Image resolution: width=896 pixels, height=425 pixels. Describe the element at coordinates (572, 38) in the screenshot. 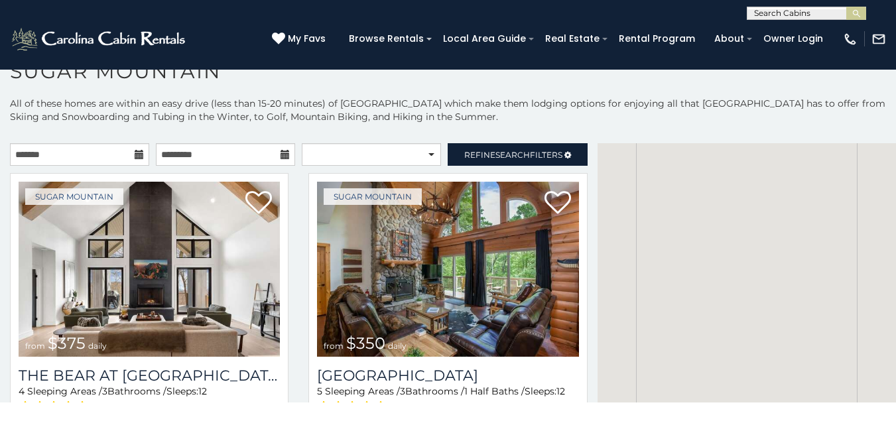

I see `a: Real Estate` at that location.